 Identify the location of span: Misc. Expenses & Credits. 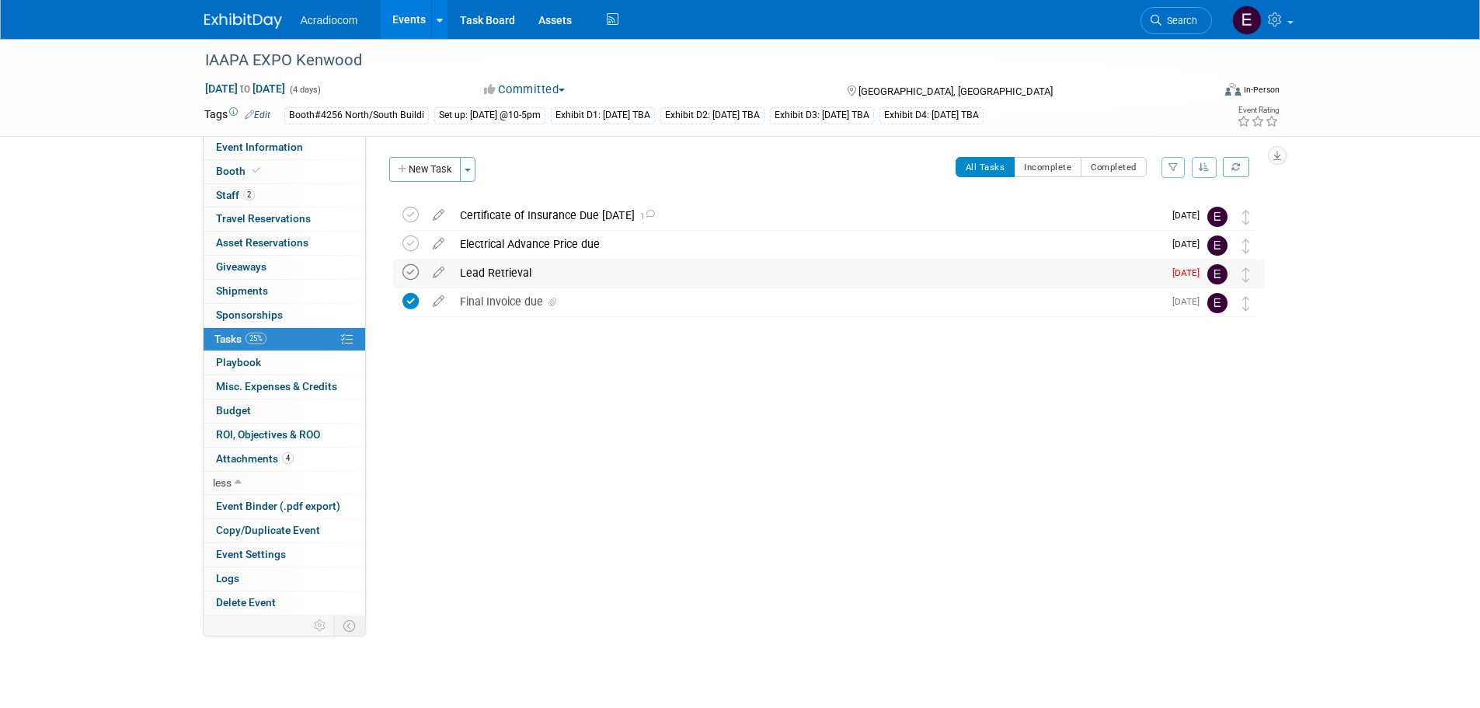
(277, 386).